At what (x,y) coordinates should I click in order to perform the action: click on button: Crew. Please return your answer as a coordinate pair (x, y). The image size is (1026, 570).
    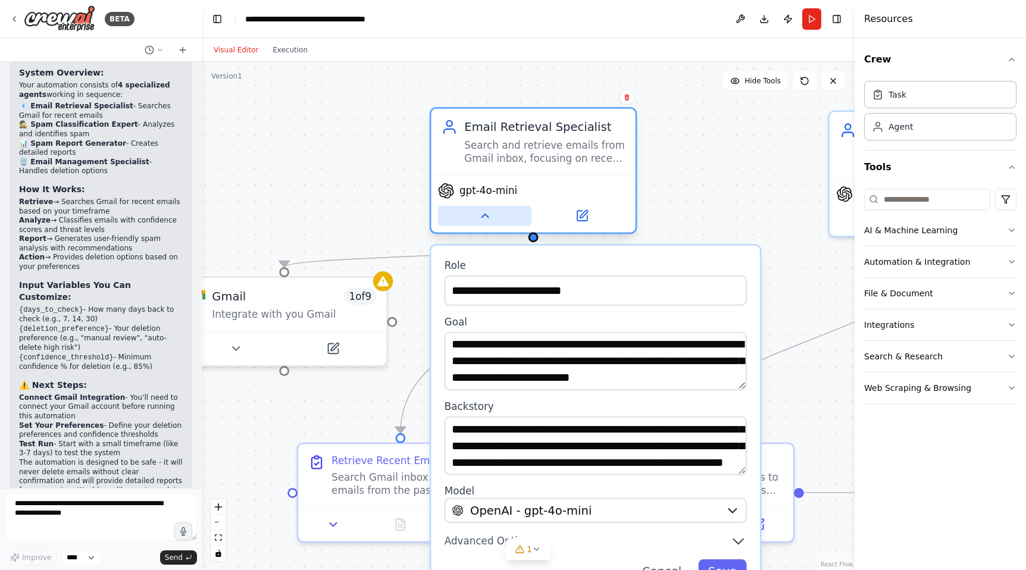
    Looking at the image, I should click on (940, 60).